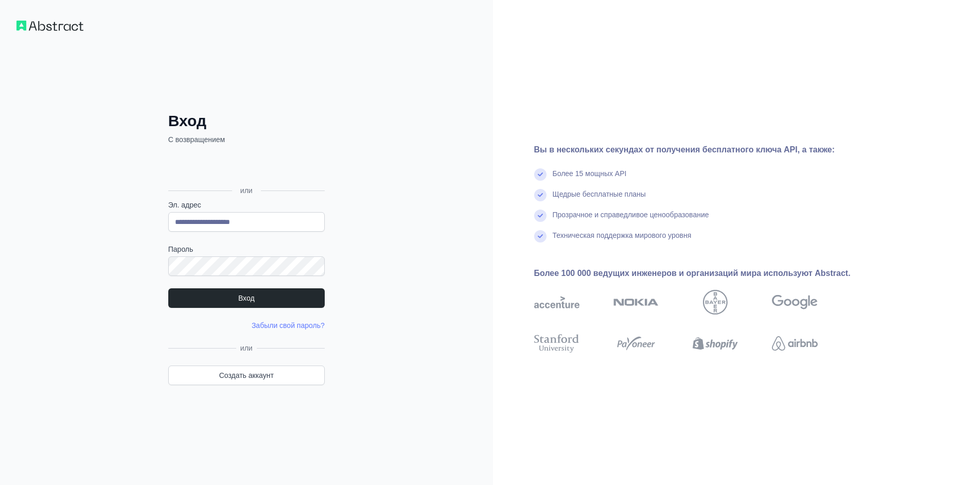 This screenshot has width=969, height=485. I want to click on ya-tr-span: Более 100 000 ведущих инженеров и организаций мира используют Abstract., so click(692, 273).